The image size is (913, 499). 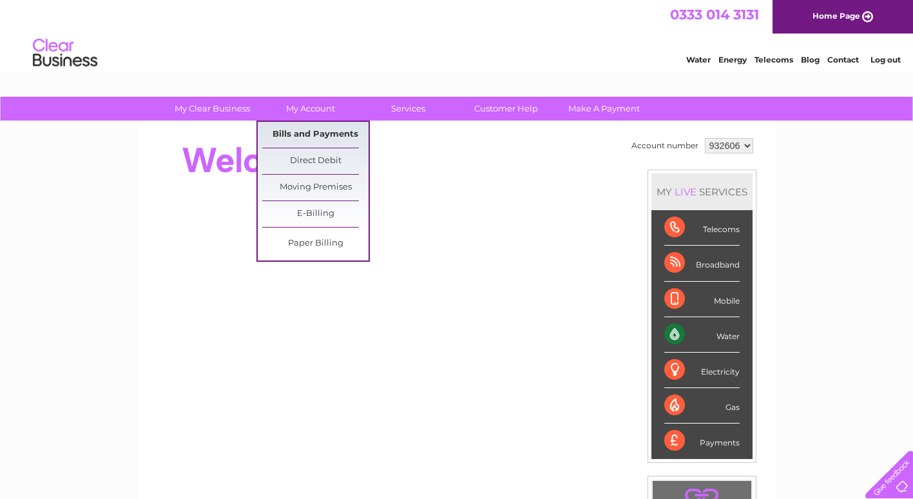 What do you see at coordinates (702, 227) in the screenshot?
I see `div: Telecoms` at bounding box center [702, 227].